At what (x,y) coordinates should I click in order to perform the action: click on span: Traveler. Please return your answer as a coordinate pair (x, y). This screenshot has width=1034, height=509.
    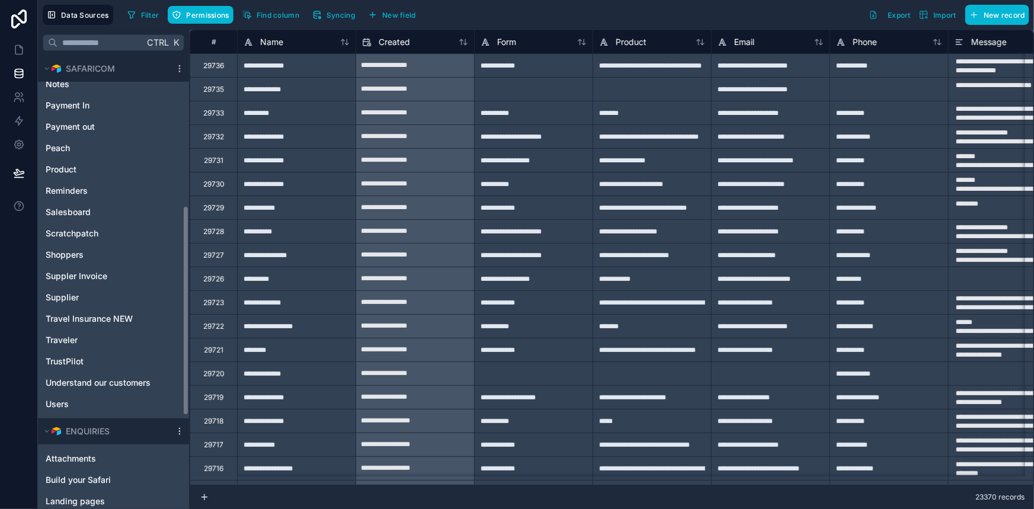
    Looking at the image, I should click on (62, 340).